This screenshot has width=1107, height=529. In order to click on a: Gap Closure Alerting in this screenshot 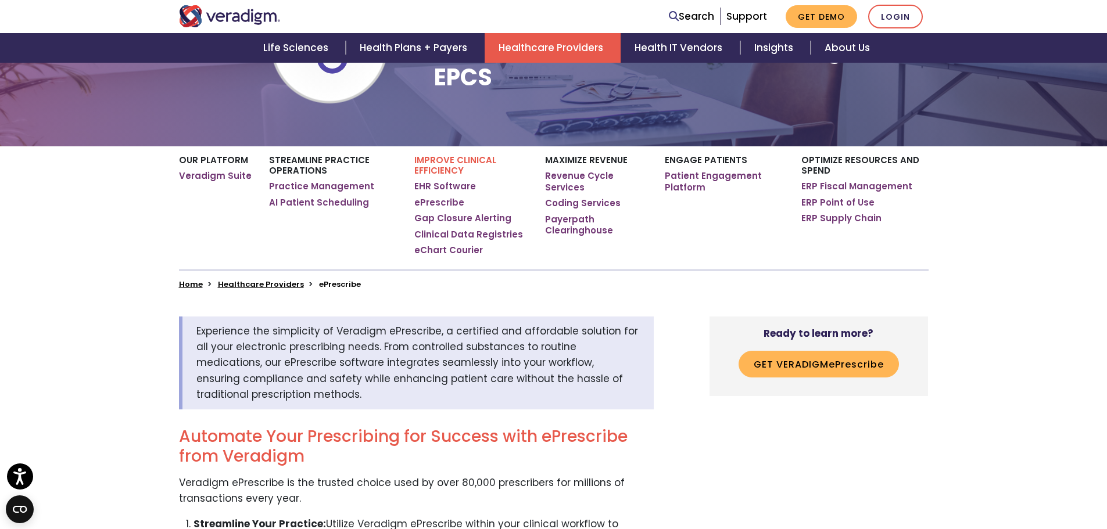, I will do `click(462, 218)`.